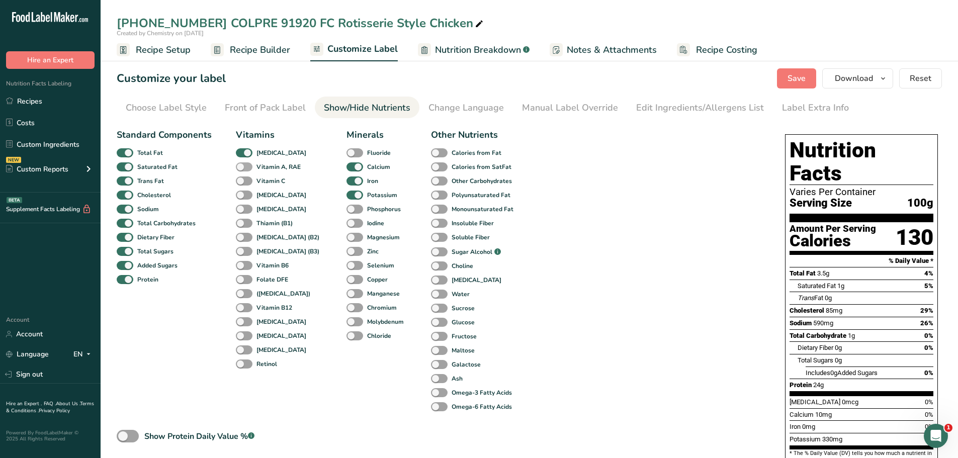  I want to click on a: Notes & Attachments, so click(603, 50).